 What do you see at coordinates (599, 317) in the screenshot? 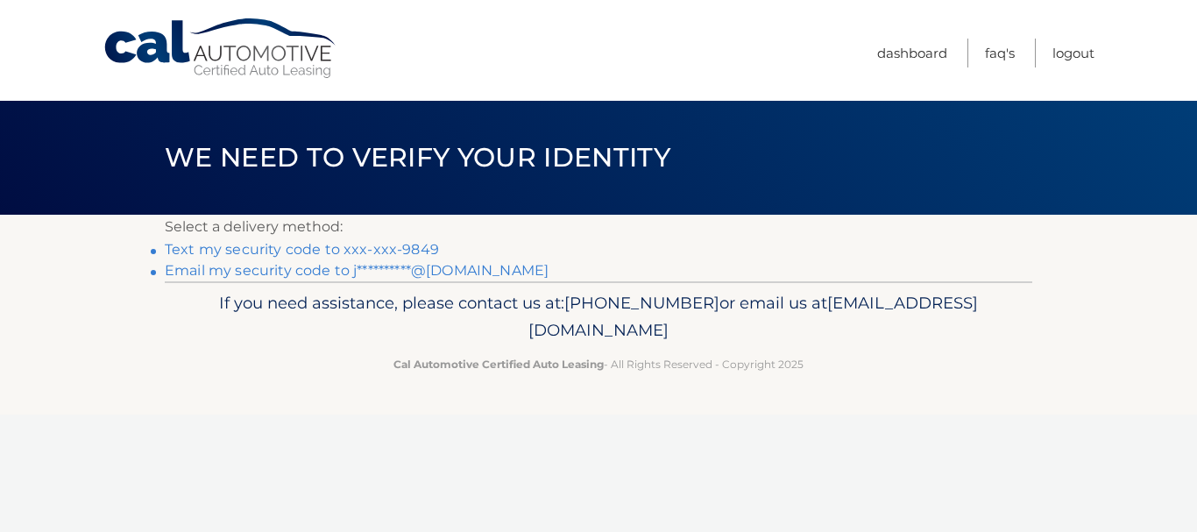
I see `p: If you need assistance, please contact us at: or email us at` at bounding box center [599, 317].